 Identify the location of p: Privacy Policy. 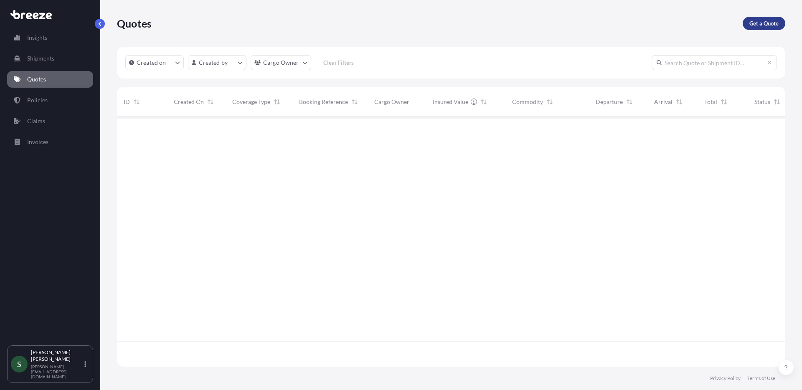
(725, 379).